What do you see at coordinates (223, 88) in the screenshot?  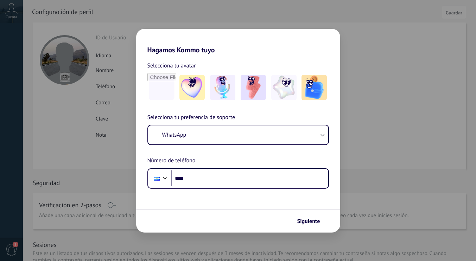 I see `img: -2.jpeg` at bounding box center [223, 88].